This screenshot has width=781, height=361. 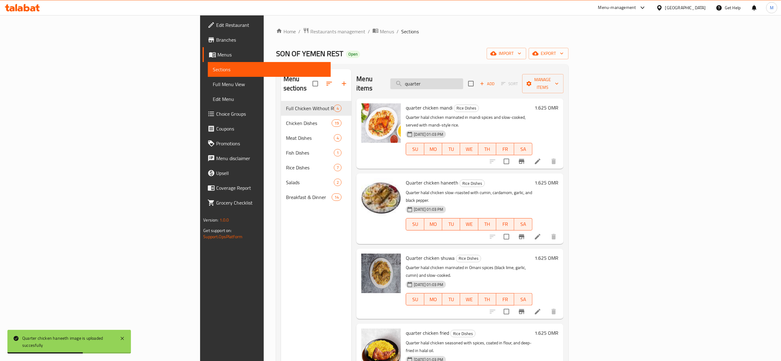 I want to click on a: Edit Menu, so click(x=269, y=99).